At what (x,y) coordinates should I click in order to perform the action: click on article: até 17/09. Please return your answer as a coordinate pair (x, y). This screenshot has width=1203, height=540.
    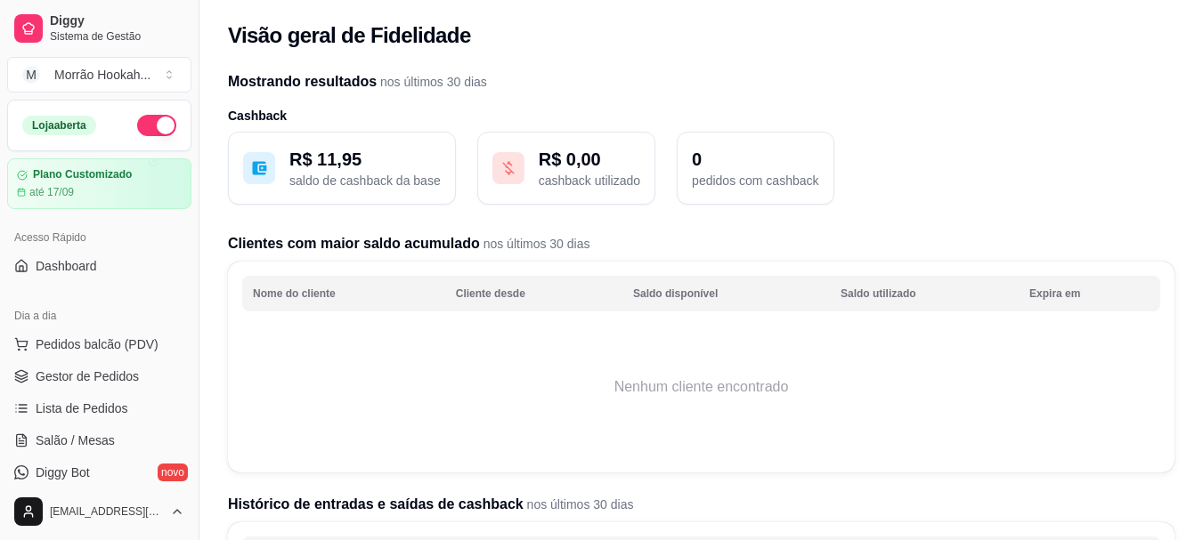
    Looking at the image, I should click on (52, 192).